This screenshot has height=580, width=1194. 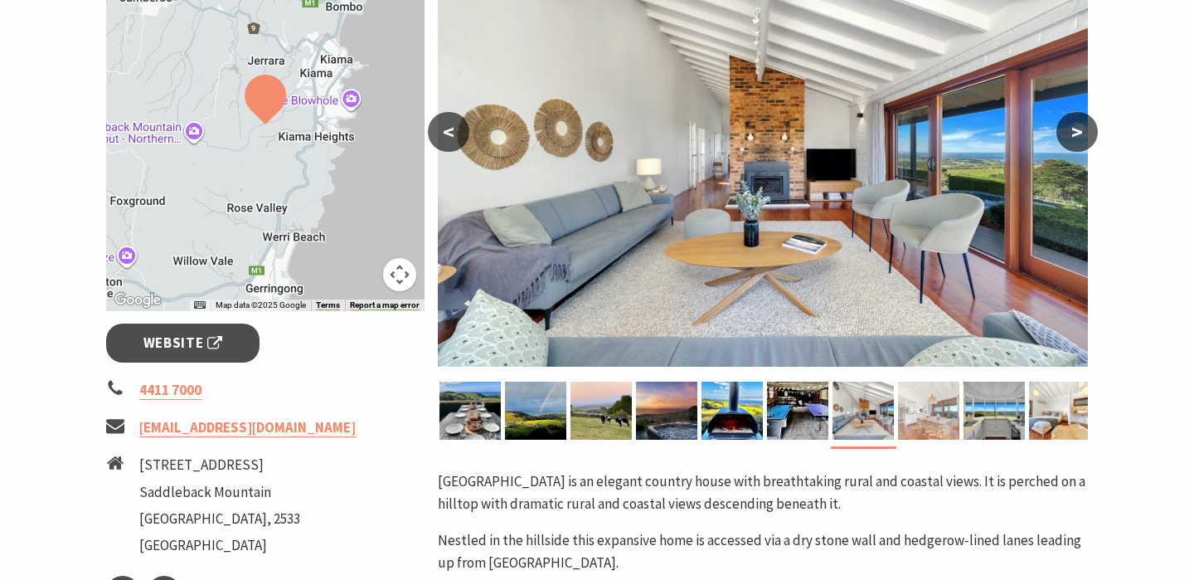 What do you see at coordinates (732, 410) in the screenshot?
I see `img: pizza oven` at bounding box center [732, 410].